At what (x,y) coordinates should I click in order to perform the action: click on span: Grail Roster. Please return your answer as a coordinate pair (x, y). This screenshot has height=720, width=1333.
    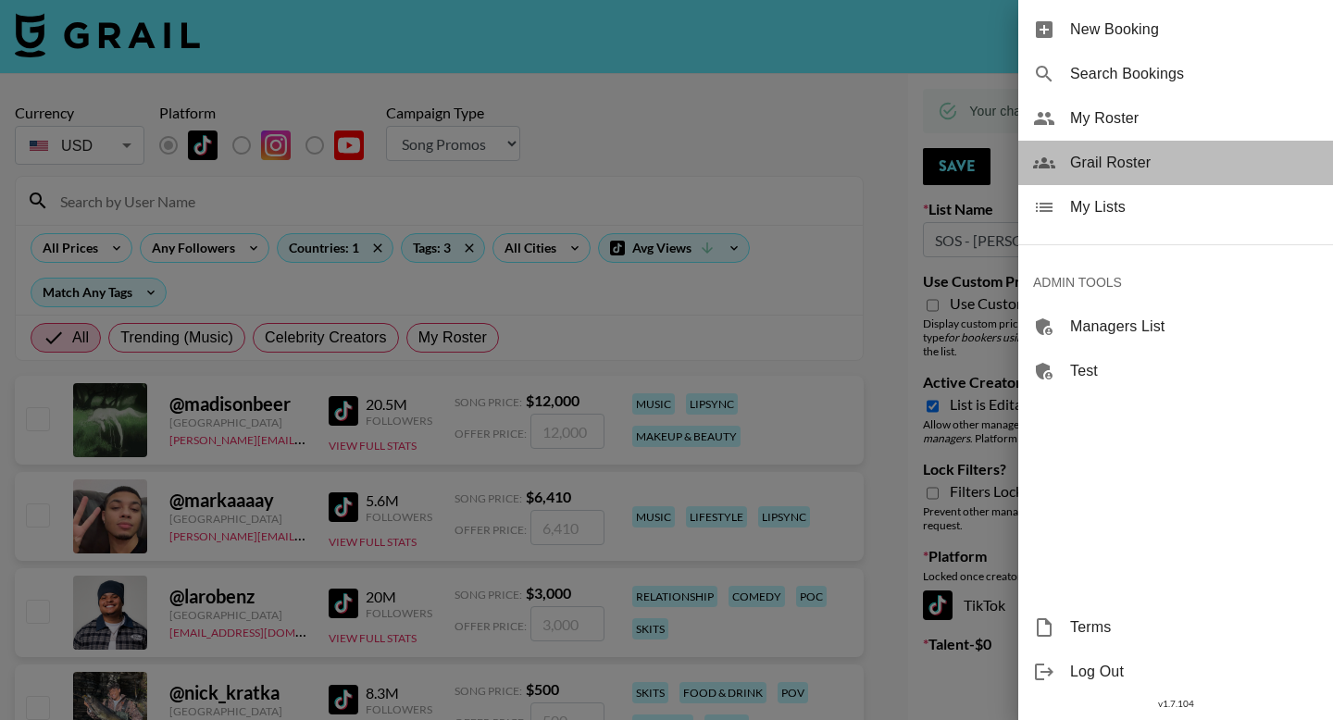
    Looking at the image, I should click on (1194, 163).